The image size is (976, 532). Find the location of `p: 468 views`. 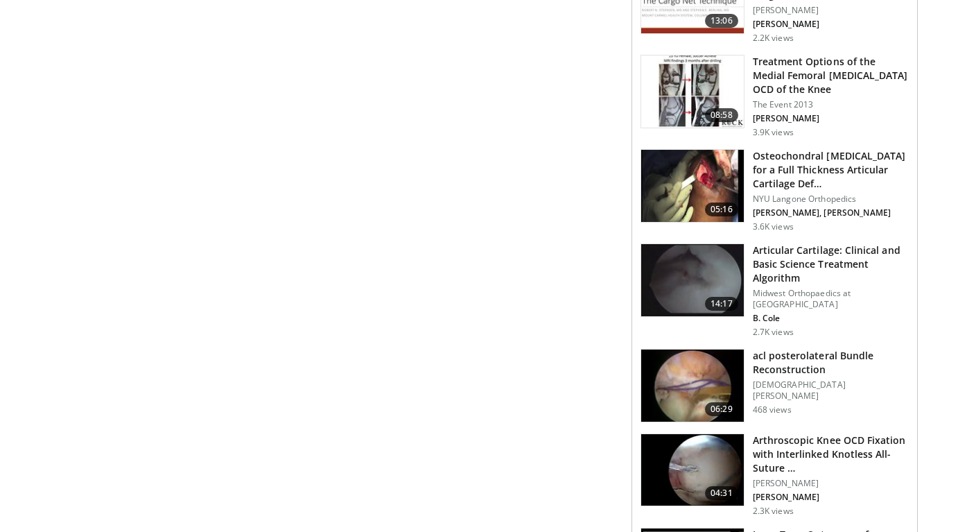

p: 468 views is located at coordinates (772, 410).